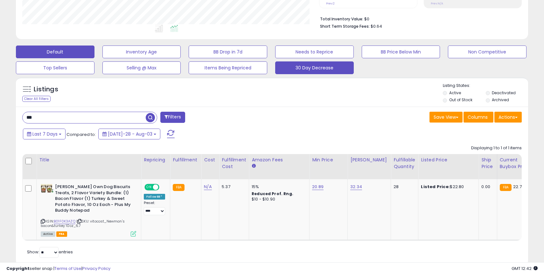  I want to click on div: 5.37, so click(233, 187).